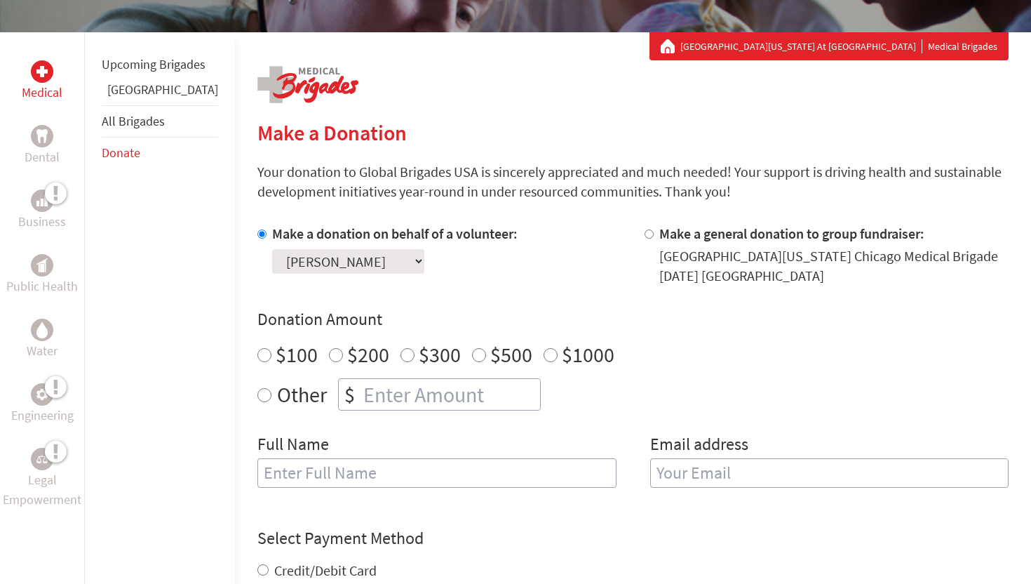 This screenshot has height=584, width=1031. Describe the element at coordinates (160, 65) in the screenshot. I see `li: Upcoming Brigades` at that location.